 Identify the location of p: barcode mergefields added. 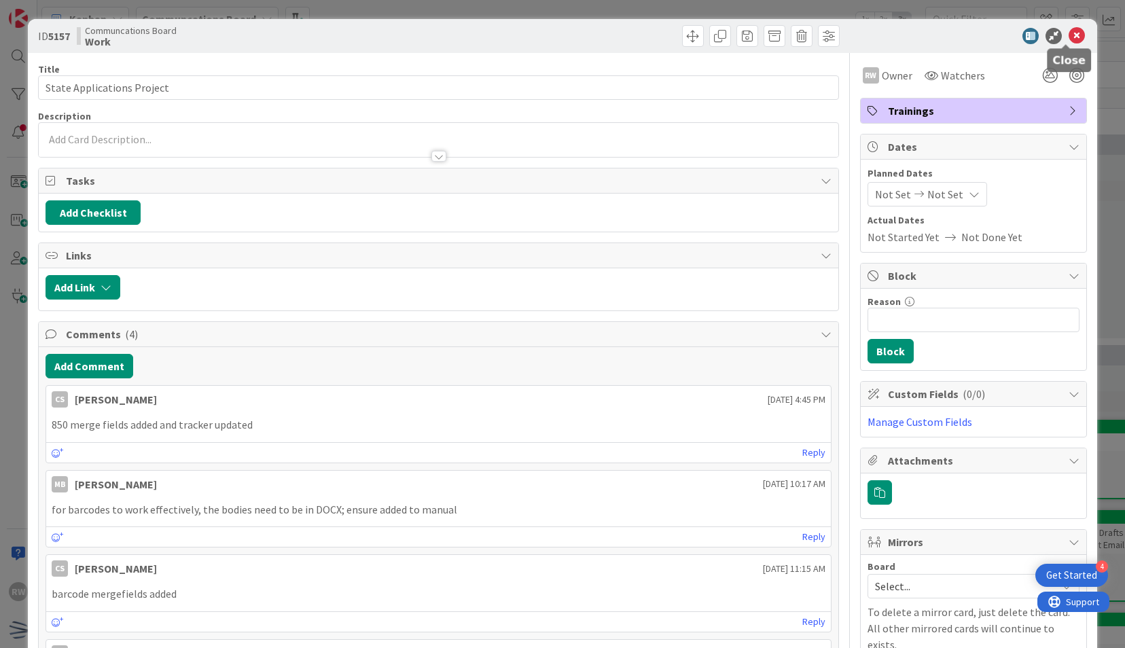
(438, 594).